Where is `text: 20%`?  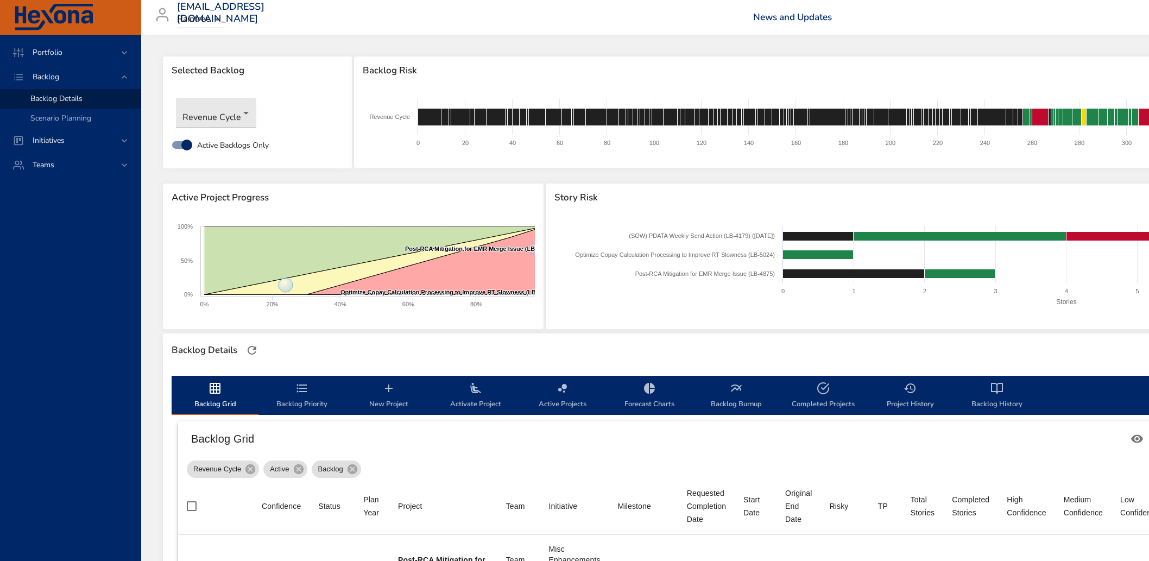
text: 20% is located at coordinates (273, 304).